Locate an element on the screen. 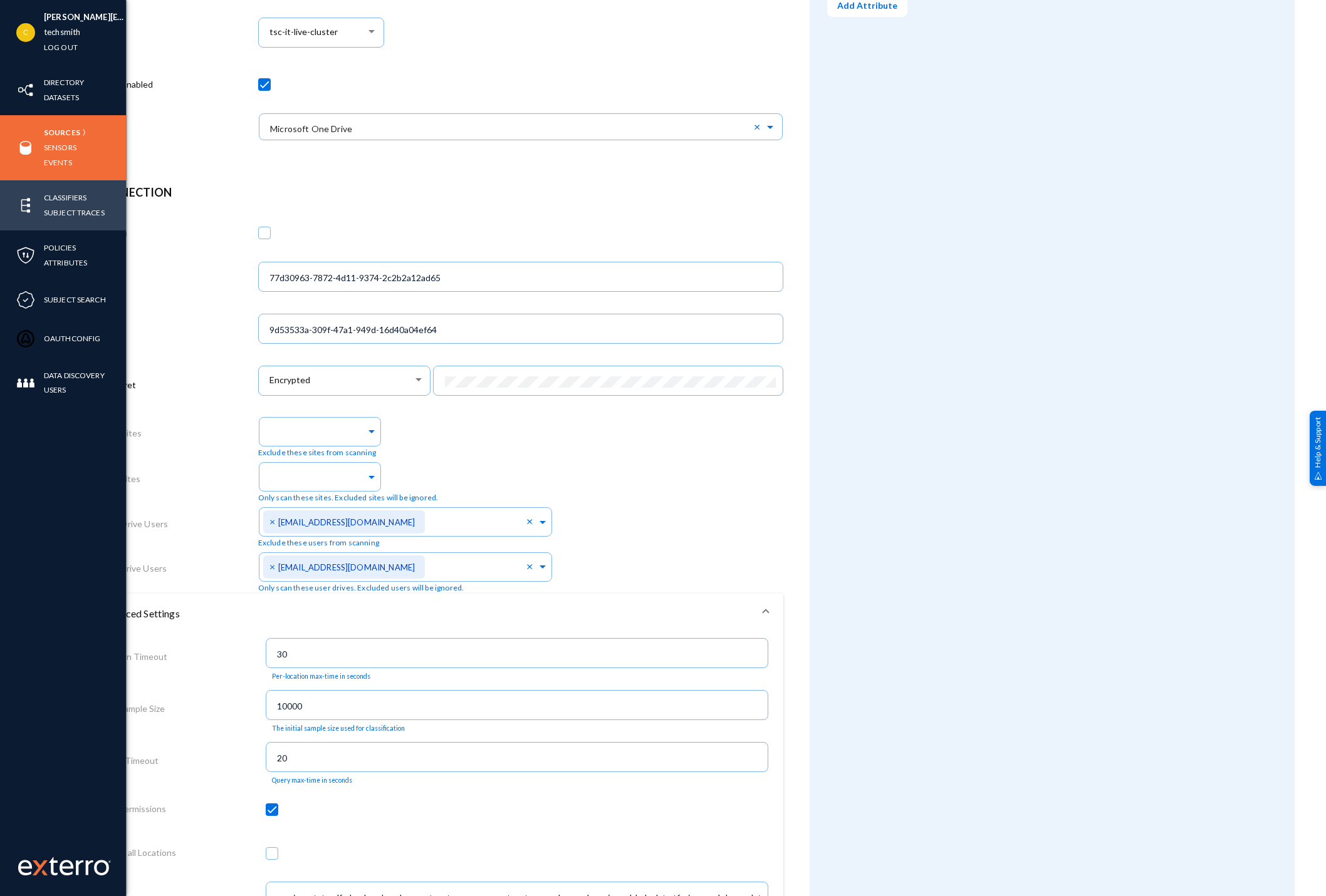 This screenshot has width=1326, height=896. a: Subject Search is located at coordinates (75, 299).